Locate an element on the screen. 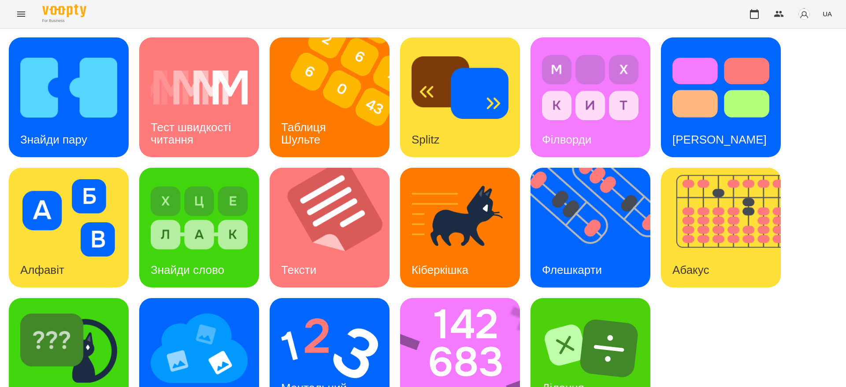 This screenshot has height=387, width=846. a: АбакусАбакус is located at coordinates (721, 228).